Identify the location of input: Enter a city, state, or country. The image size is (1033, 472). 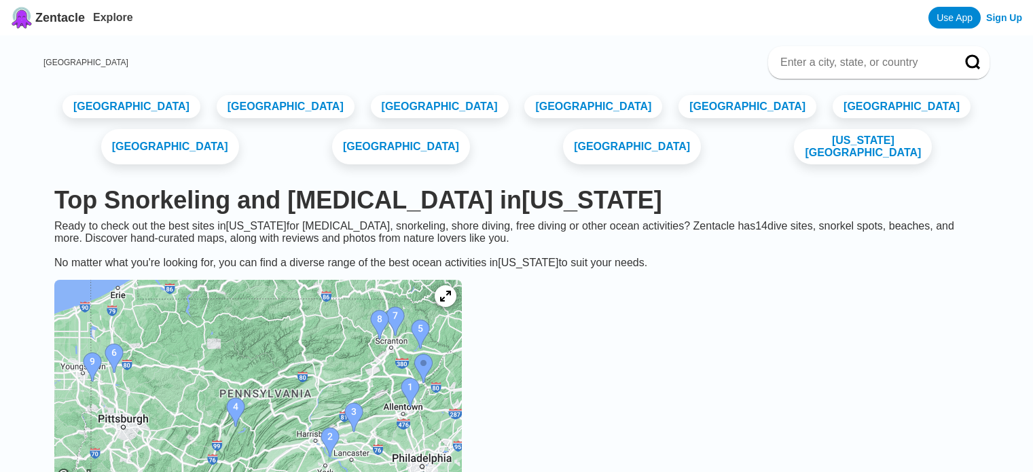
(862, 62).